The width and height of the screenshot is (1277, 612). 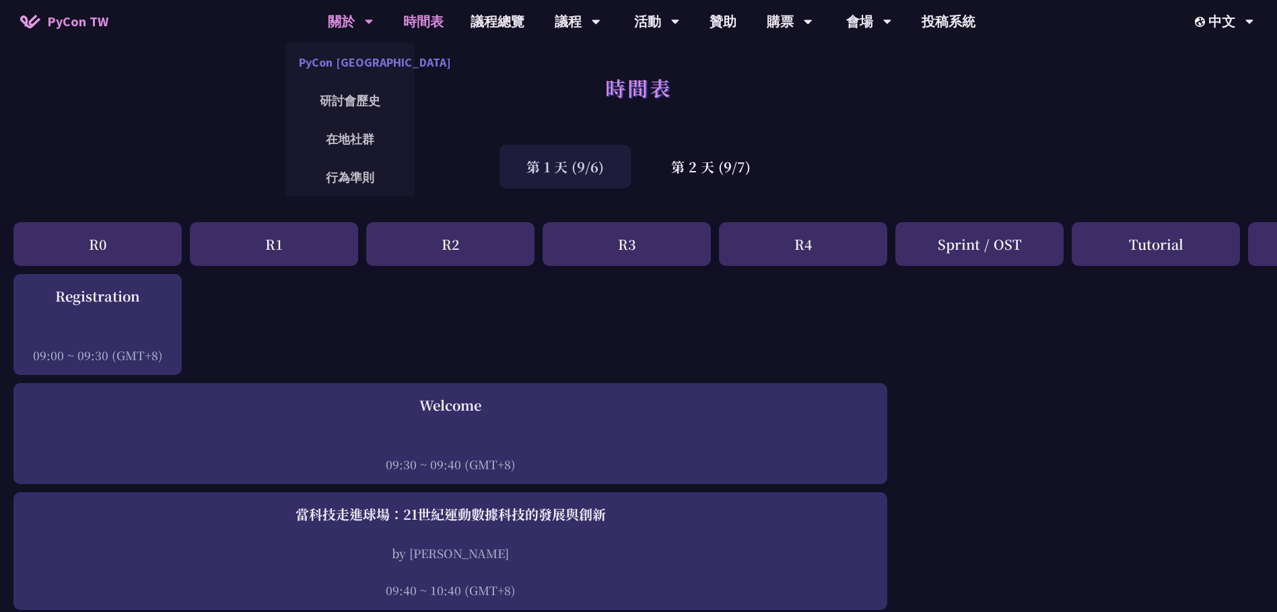 I want to click on div: 第 1 天 (9/6), so click(x=565, y=166).